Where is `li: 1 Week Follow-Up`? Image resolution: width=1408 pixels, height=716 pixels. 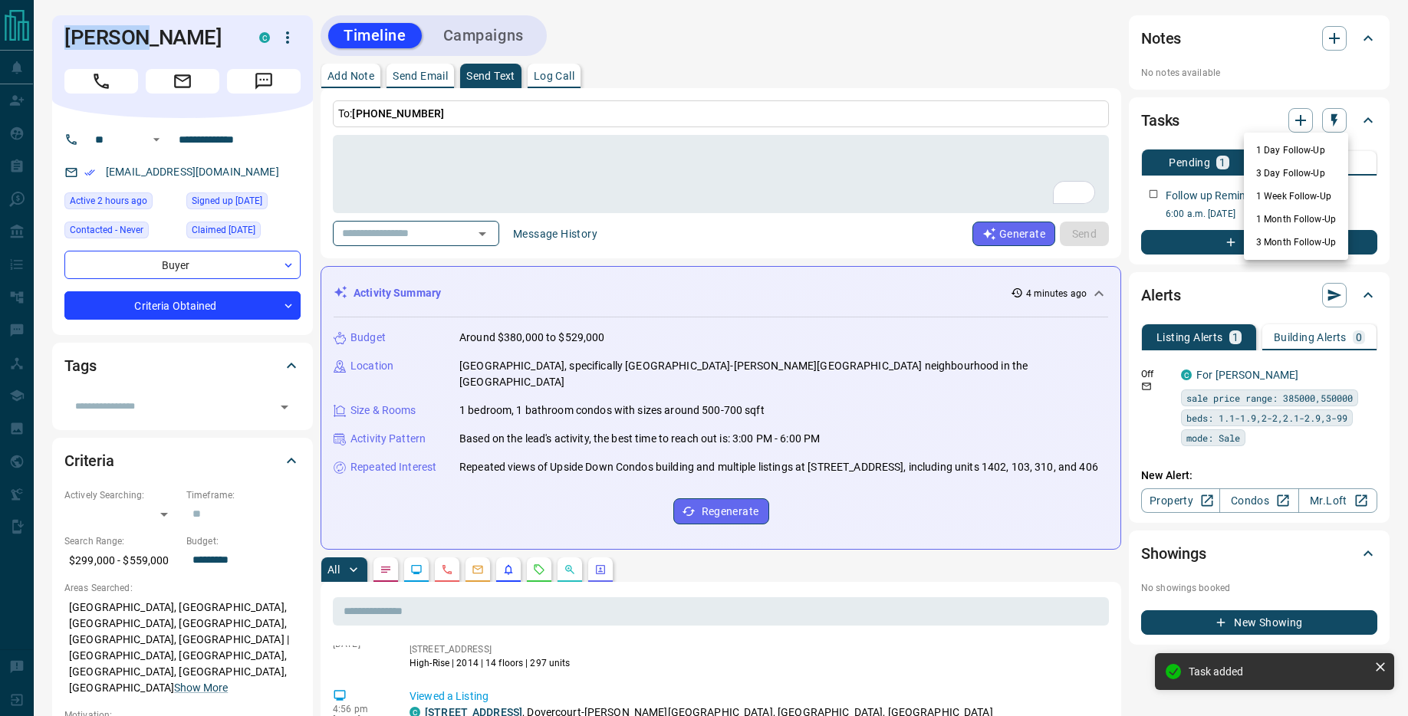 li: 1 Week Follow-Up is located at coordinates (1296, 196).